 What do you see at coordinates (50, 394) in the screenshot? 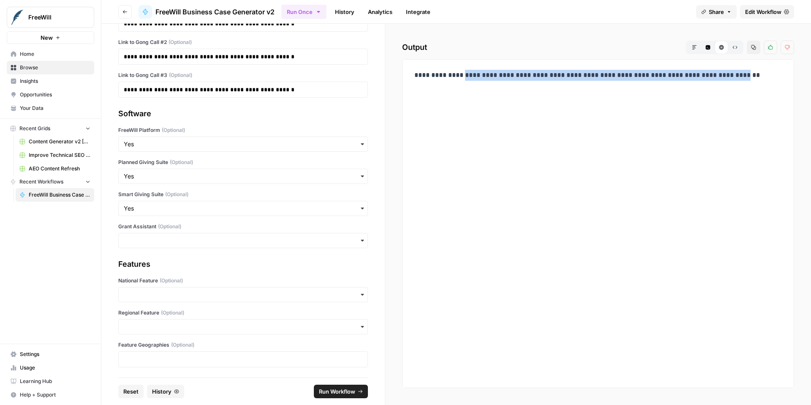
I see `button: Help + Support` at bounding box center [50, 394].